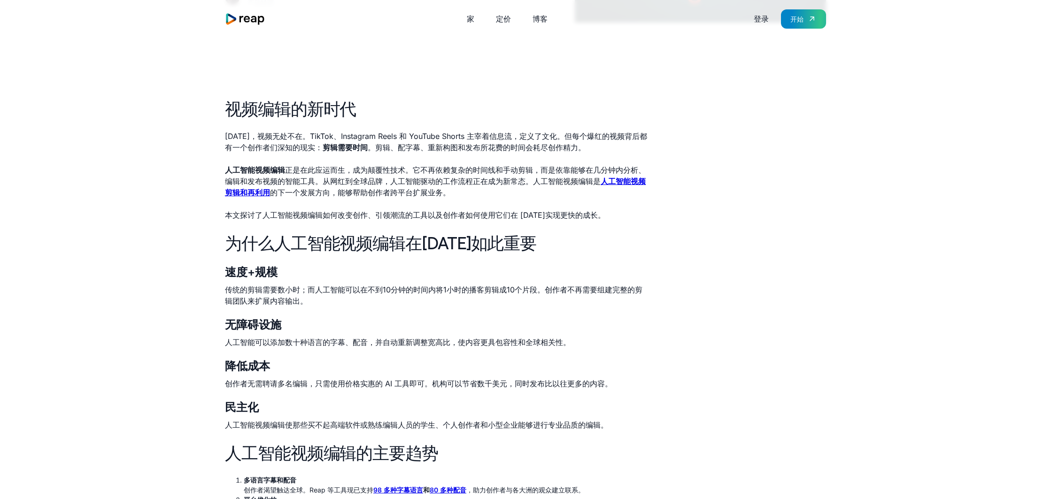 The image size is (1051, 499). What do you see at coordinates (309, 490) in the screenshot?
I see `font: 创作者渴望触达全球。Reap 等工具现已支持` at bounding box center [309, 490].